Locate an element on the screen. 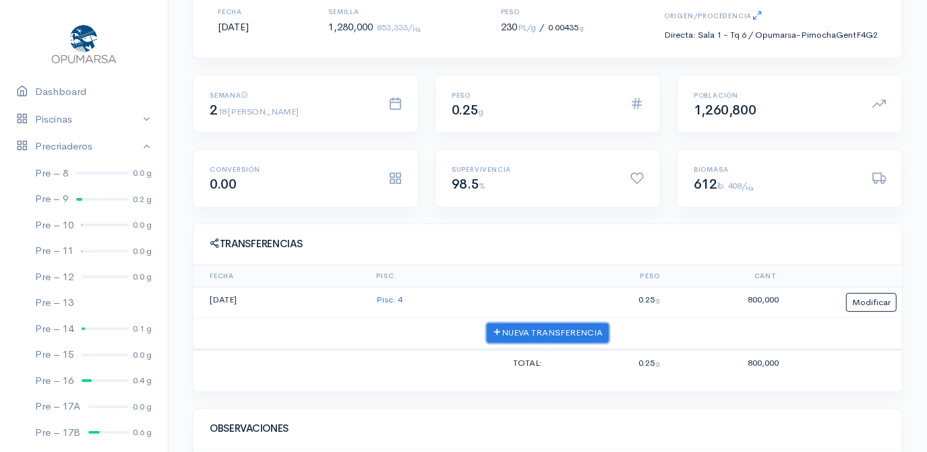  td: TOTAL: is located at coordinates (459, 362).